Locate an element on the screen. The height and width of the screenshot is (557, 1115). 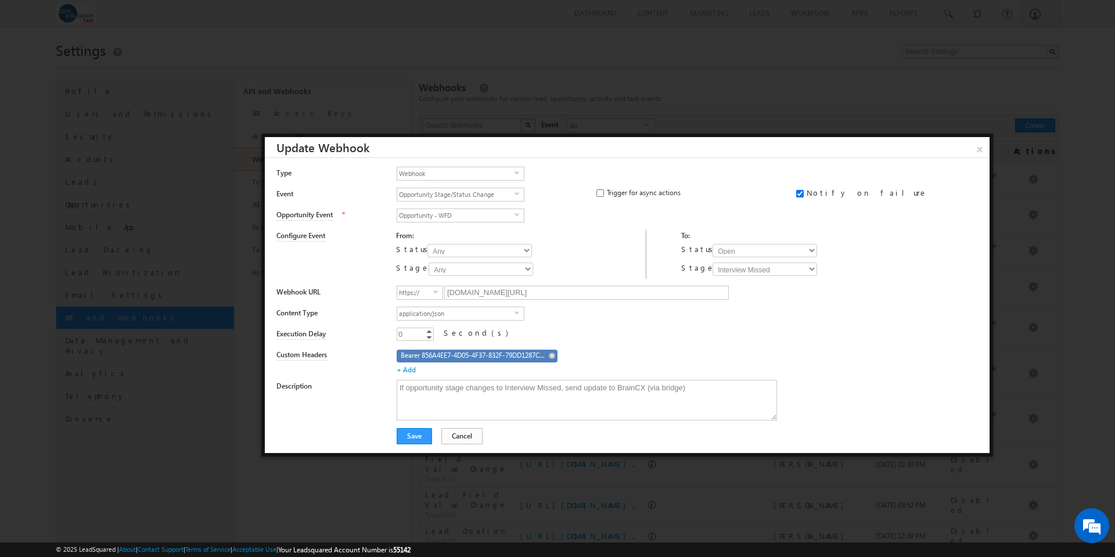
label: Type is located at coordinates (328, 173).